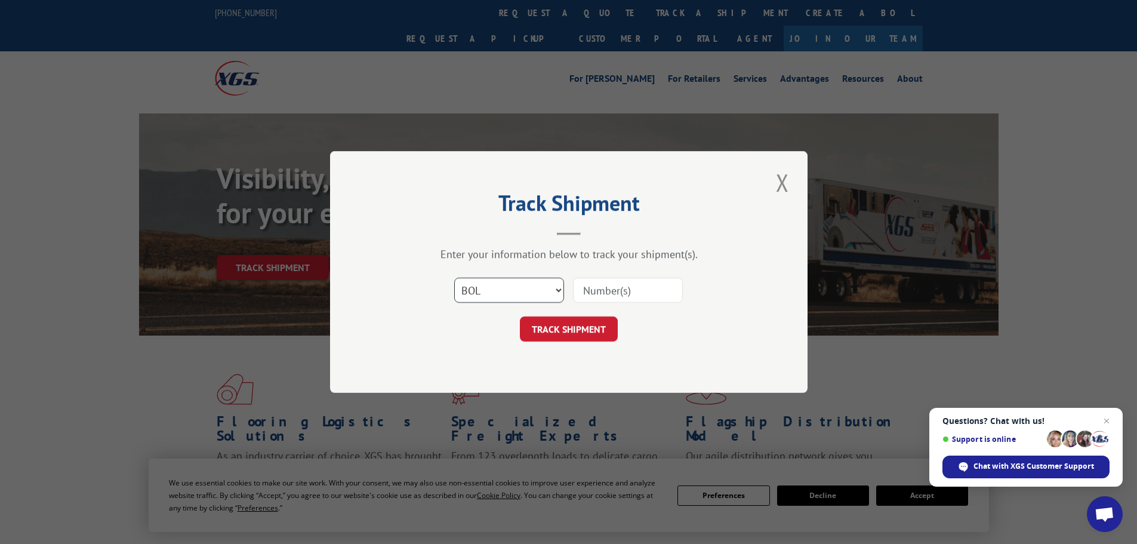  What do you see at coordinates (628, 290) in the screenshot?
I see `input: Number(s)` at bounding box center [628, 290].